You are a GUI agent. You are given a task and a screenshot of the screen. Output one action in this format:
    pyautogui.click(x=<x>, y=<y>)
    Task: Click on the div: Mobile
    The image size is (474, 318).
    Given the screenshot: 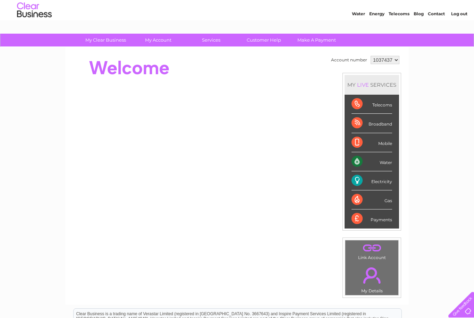 What is the action you would take?
    pyautogui.click(x=371, y=143)
    